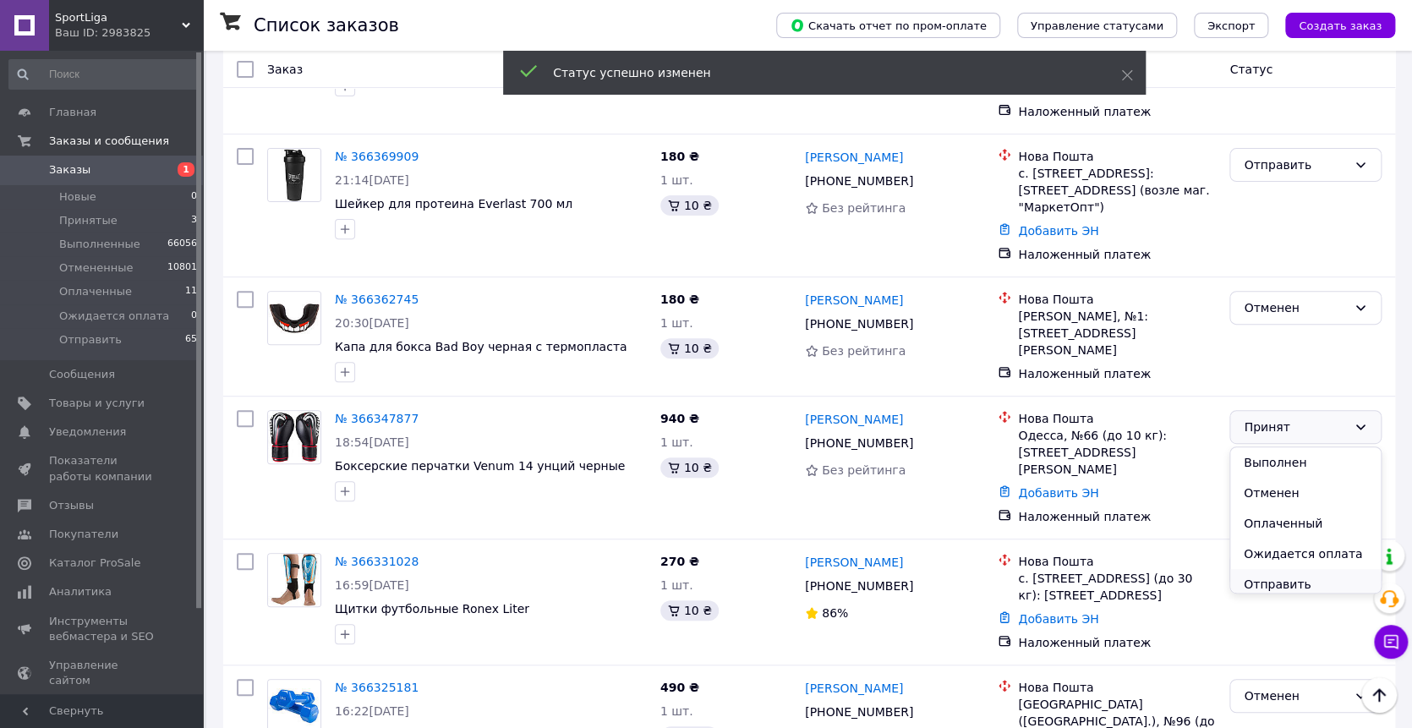 The height and width of the screenshot is (728, 1412). What do you see at coordinates (376, 419) in the screenshot?
I see `a: № 366347877` at bounding box center [376, 419].